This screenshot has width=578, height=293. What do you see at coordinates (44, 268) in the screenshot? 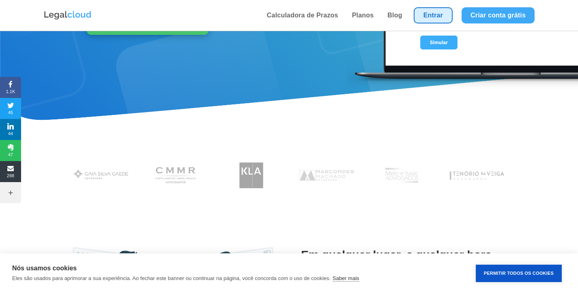
I see `strong: Nós usamos cookies` at bounding box center [44, 268].